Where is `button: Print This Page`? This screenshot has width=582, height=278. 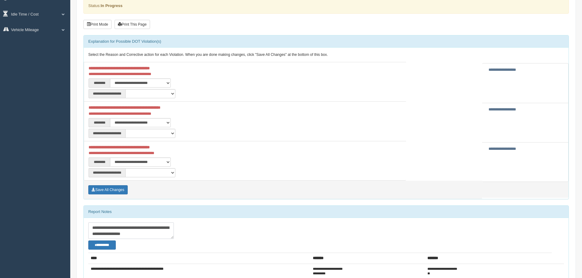 button: Print This Page is located at coordinates (132, 24).